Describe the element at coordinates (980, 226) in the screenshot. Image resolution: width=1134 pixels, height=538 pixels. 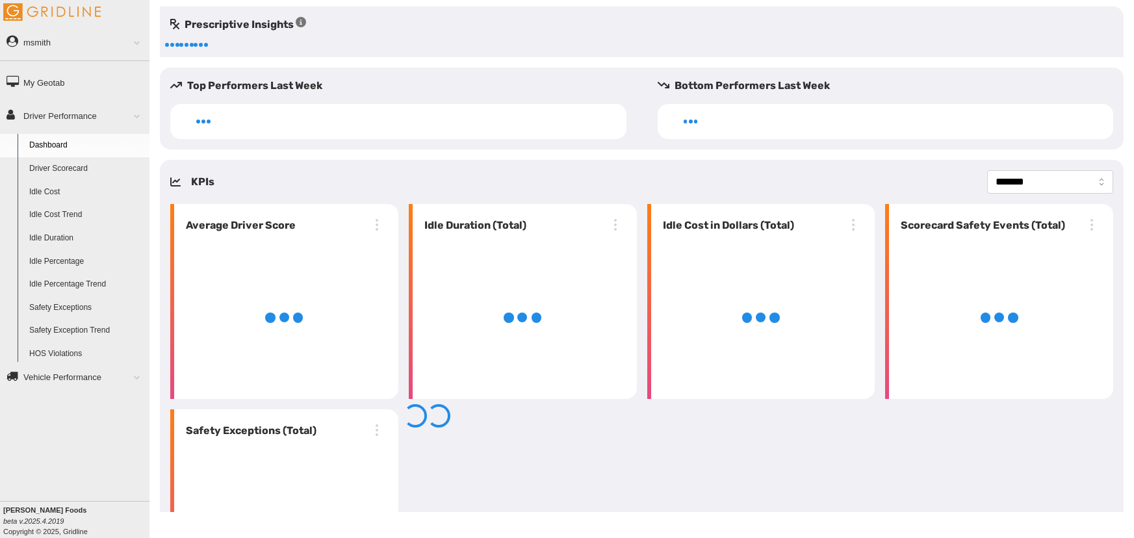
I see `h6: Scorecard Safety Events (Total)` at that location.